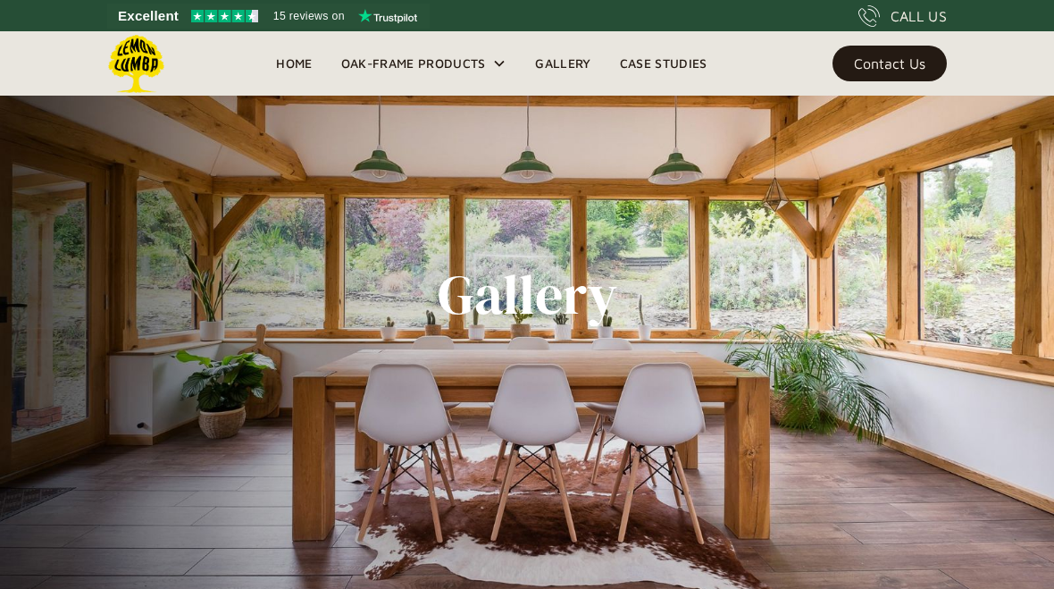  I want to click on a: CALL US, so click(902, 16).